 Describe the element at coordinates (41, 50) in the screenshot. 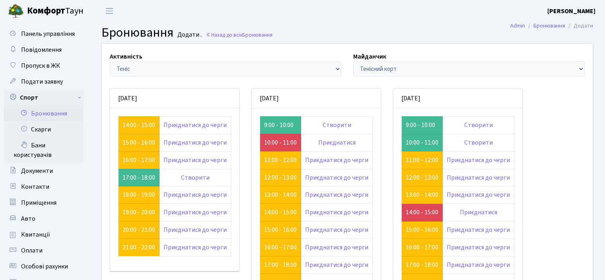

I see `span: Повідомлення` at that location.